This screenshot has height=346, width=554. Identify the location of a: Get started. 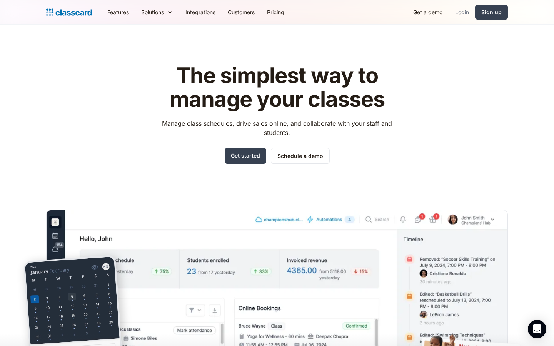
(245, 156).